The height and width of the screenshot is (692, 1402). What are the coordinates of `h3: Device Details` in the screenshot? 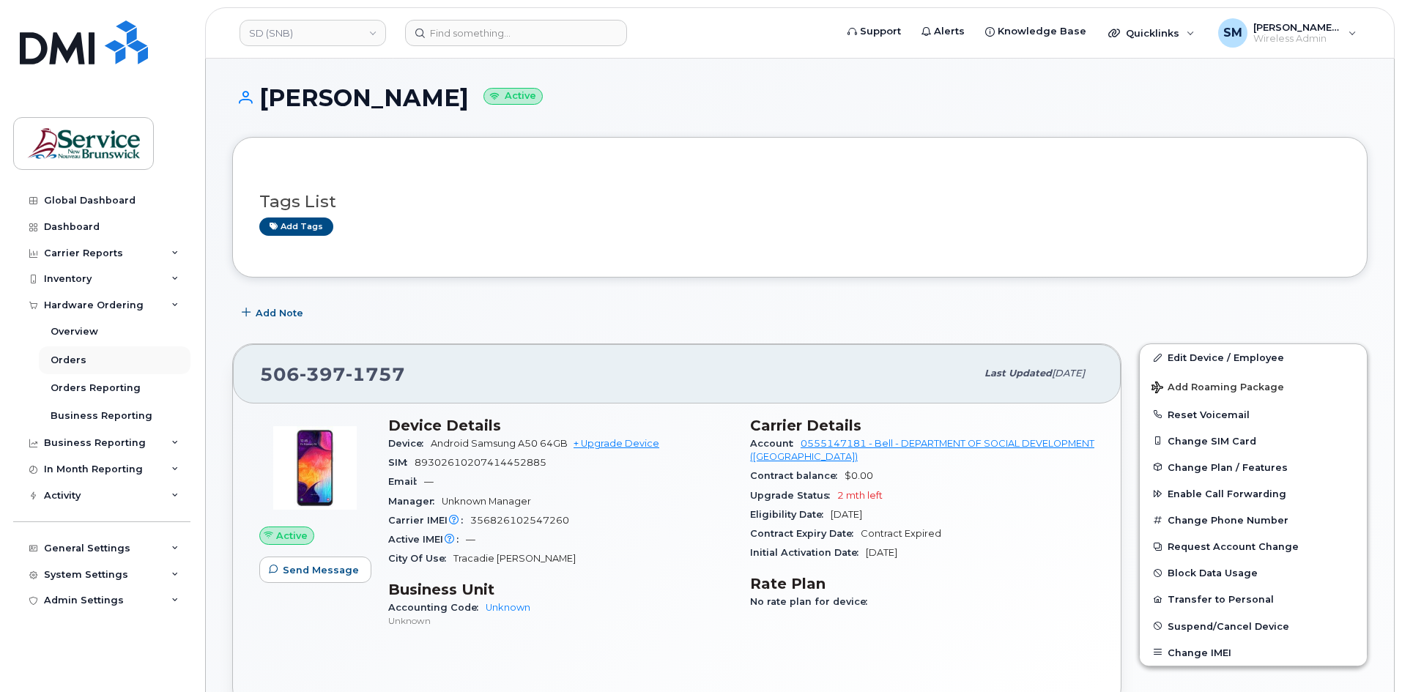 It's located at (560, 426).